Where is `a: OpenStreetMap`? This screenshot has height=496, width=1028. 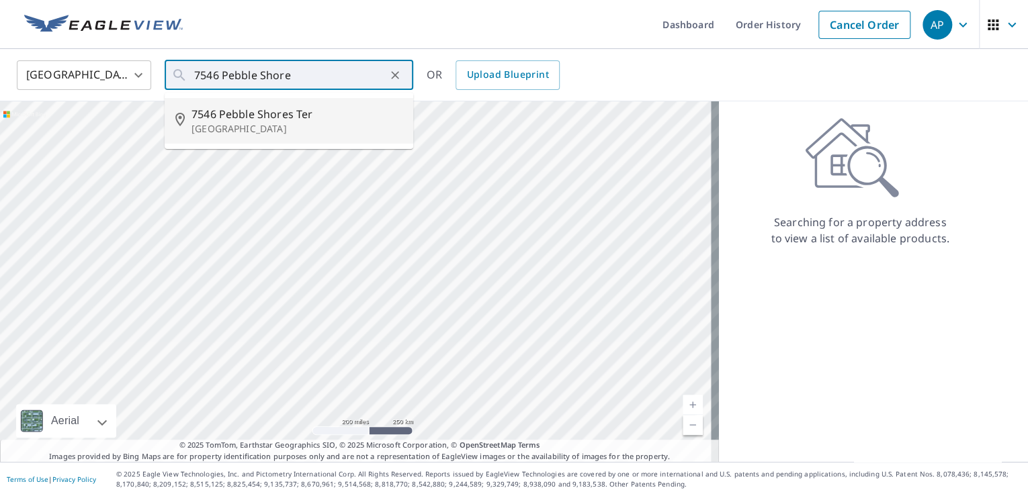
a: OpenStreetMap is located at coordinates (487, 445).